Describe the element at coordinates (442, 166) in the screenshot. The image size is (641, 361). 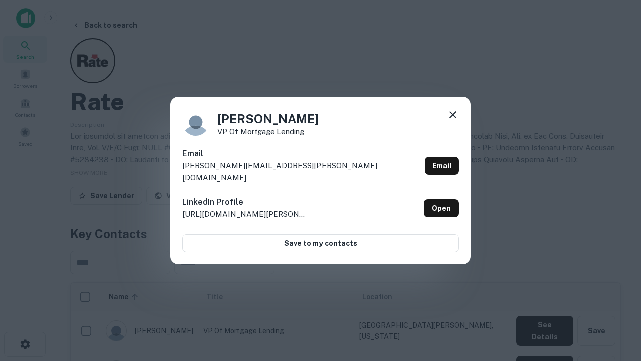
I see `a: Email` at that location.